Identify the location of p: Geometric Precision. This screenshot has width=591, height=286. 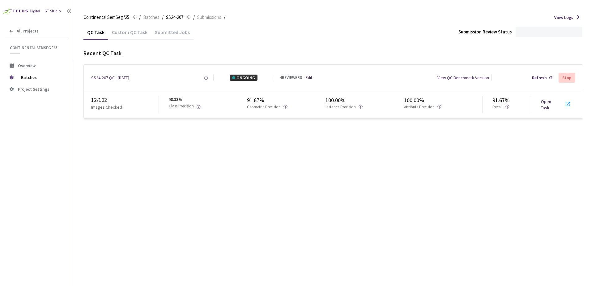
(264, 107).